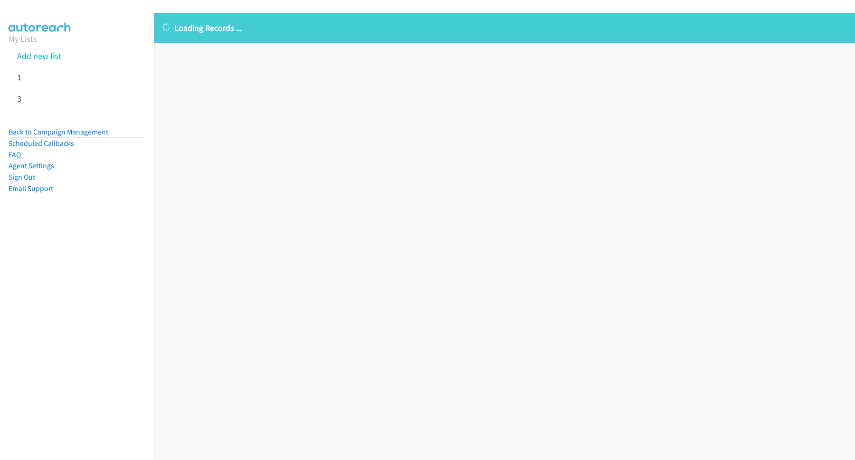 The image size is (855, 460). I want to click on a: 1, so click(19, 77).